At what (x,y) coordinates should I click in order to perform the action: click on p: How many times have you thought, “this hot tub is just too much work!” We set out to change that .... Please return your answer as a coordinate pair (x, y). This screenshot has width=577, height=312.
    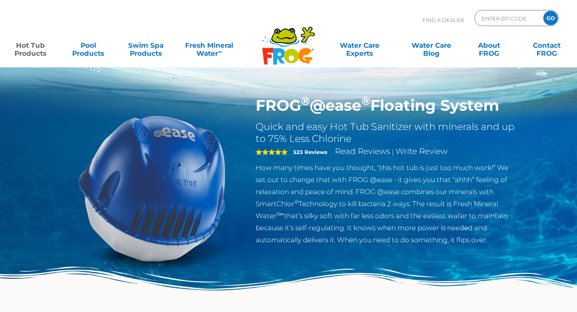
    Looking at the image, I should click on (386, 204).